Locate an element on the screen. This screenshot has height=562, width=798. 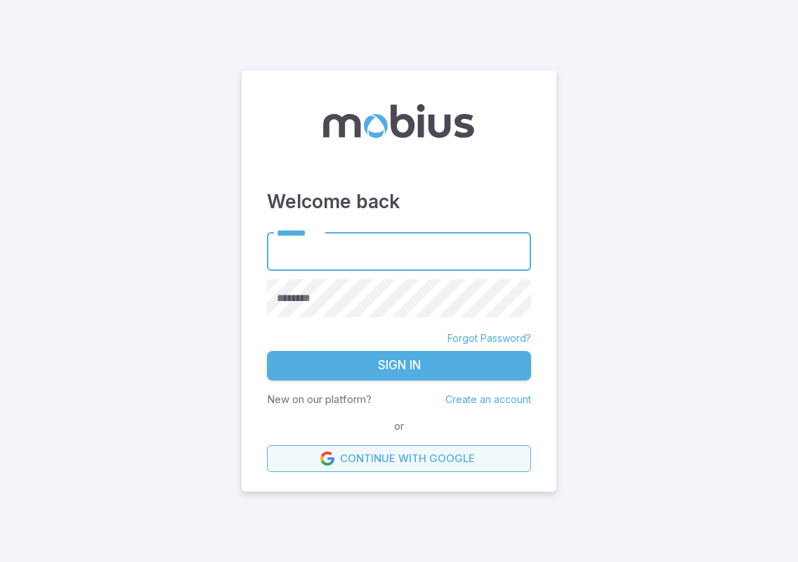
a: Create an account is located at coordinates (488, 399).